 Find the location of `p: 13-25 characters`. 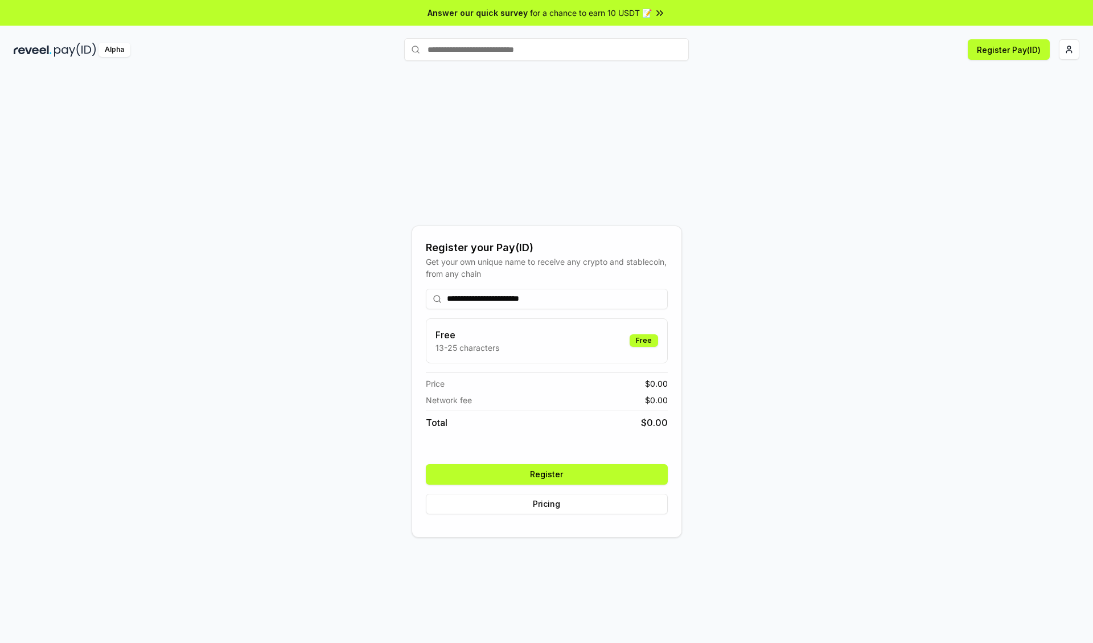

p: 13-25 characters is located at coordinates (467, 347).